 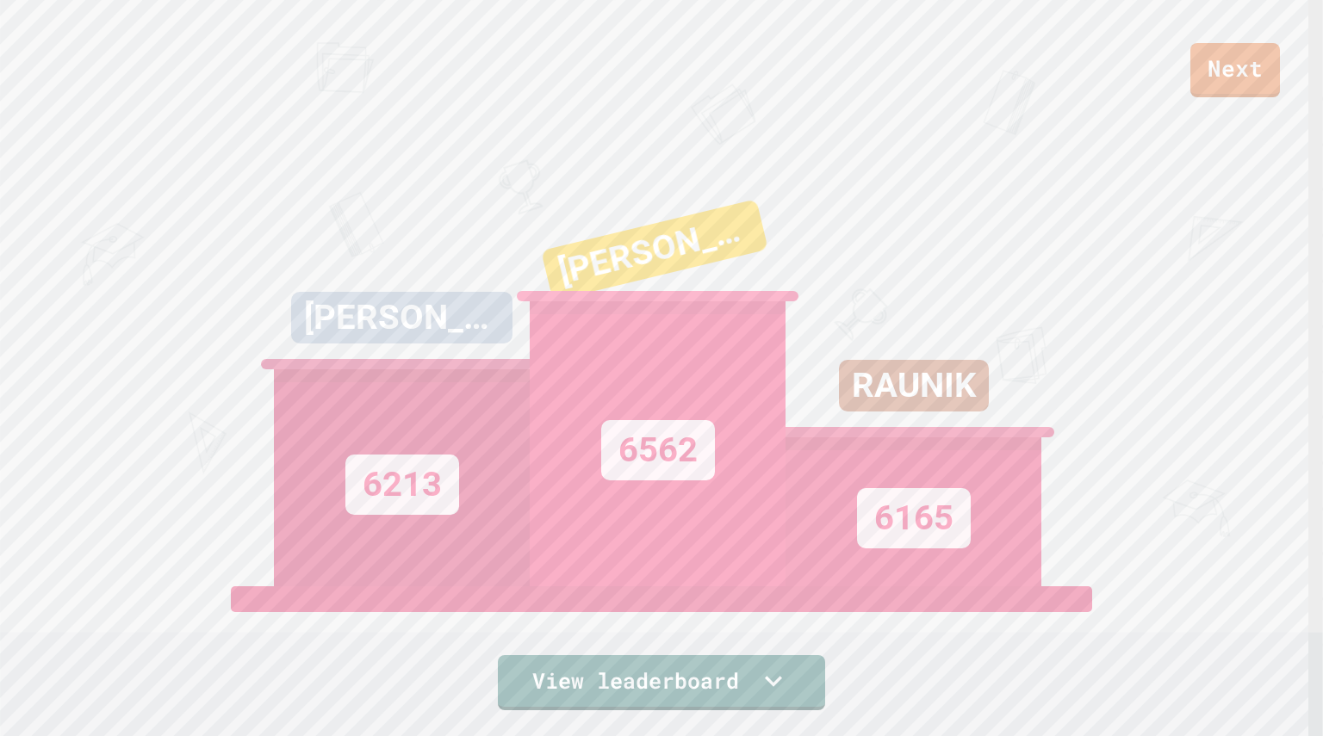 What do you see at coordinates (1235, 70) in the screenshot?
I see `a: Next` at bounding box center [1235, 70].